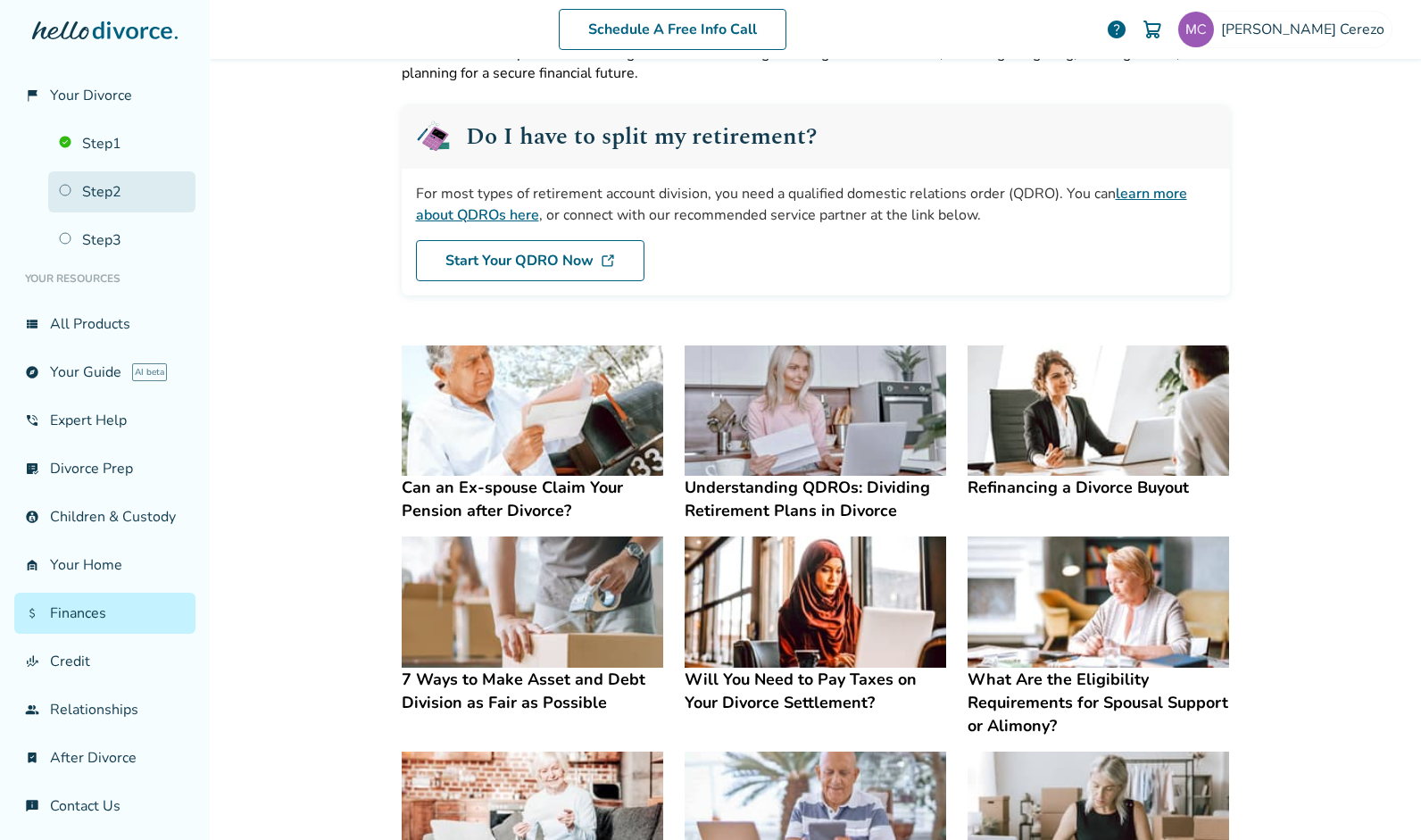 This screenshot has height=840, width=1421. What do you see at coordinates (149, 372) in the screenshot?
I see `span: AI beta` at bounding box center [149, 372].